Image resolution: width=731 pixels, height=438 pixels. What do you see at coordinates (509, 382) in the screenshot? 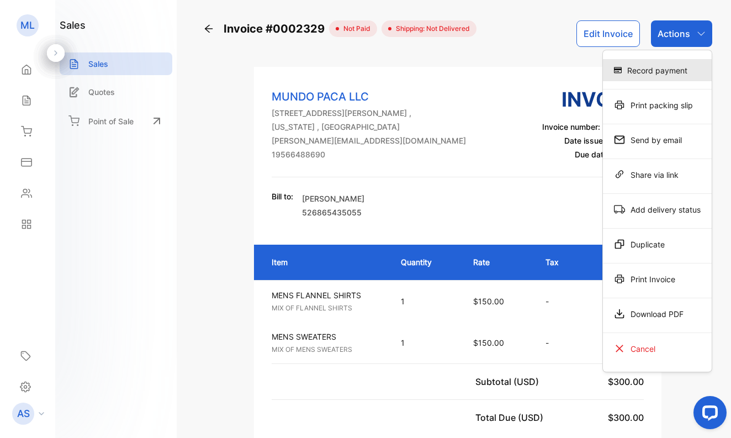
I see `p: Subtotal (USD)` at bounding box center [509, 382].